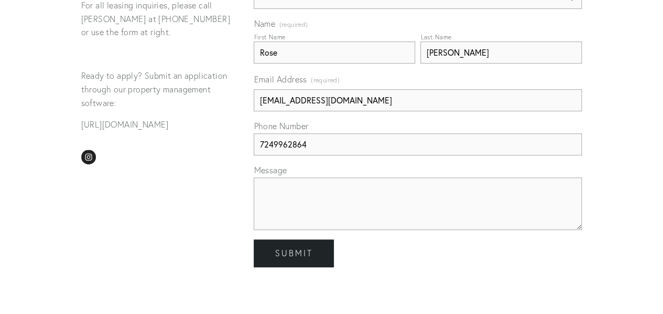 The height and width of the screenshot is (314, 663). Describe the element at coordinates (280, 79) in the screenshot. I see `span: Email Address` at that location.